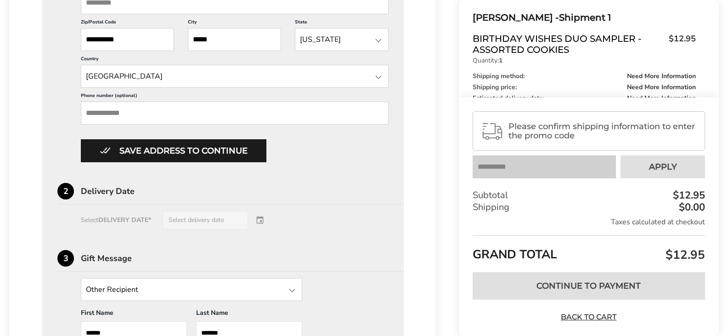  What do you see at coordinates (242, 191) in the screenshot?
I see `div: Delivery Date` at bounding box center [242, 191].